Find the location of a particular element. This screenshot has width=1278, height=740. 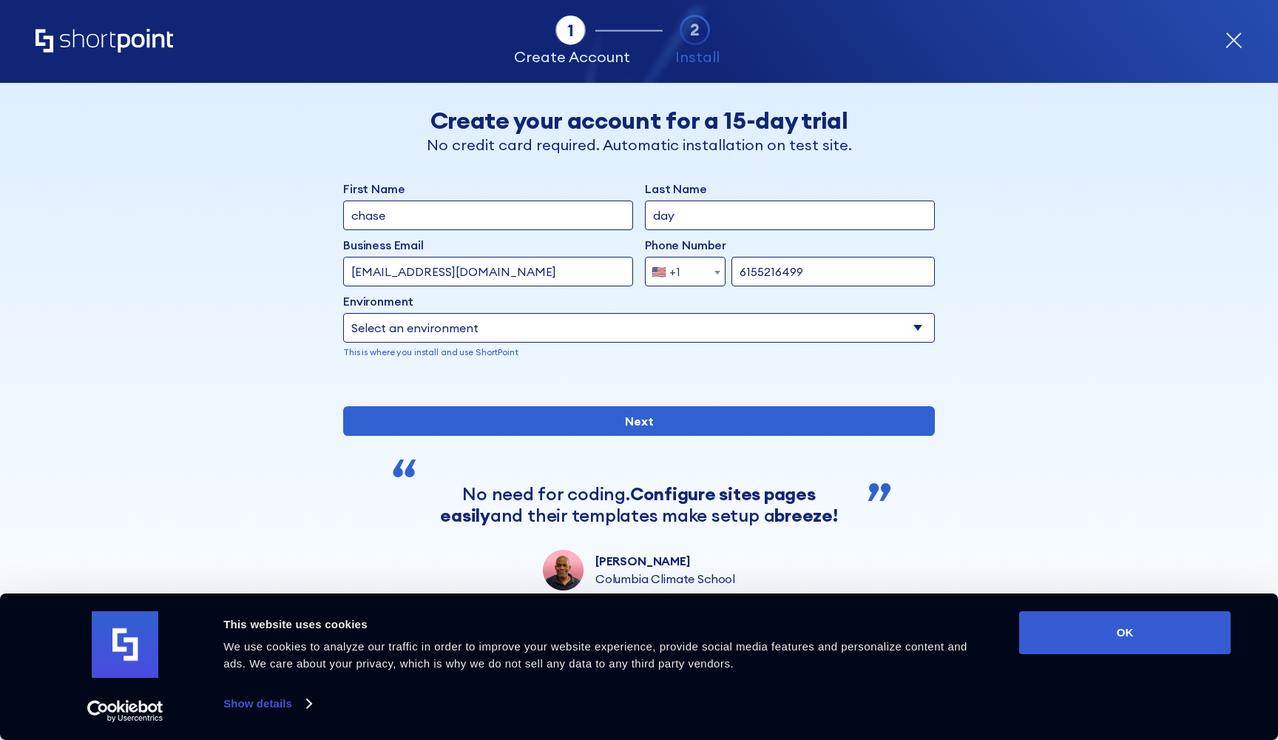

img: logo is located at coordinates (125, 644).